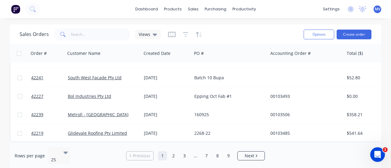 The width and height of the screenshot is (391, 168). Describe the element at coordinates (250, 156) in the screenshot. I see `span: Next` at that location.